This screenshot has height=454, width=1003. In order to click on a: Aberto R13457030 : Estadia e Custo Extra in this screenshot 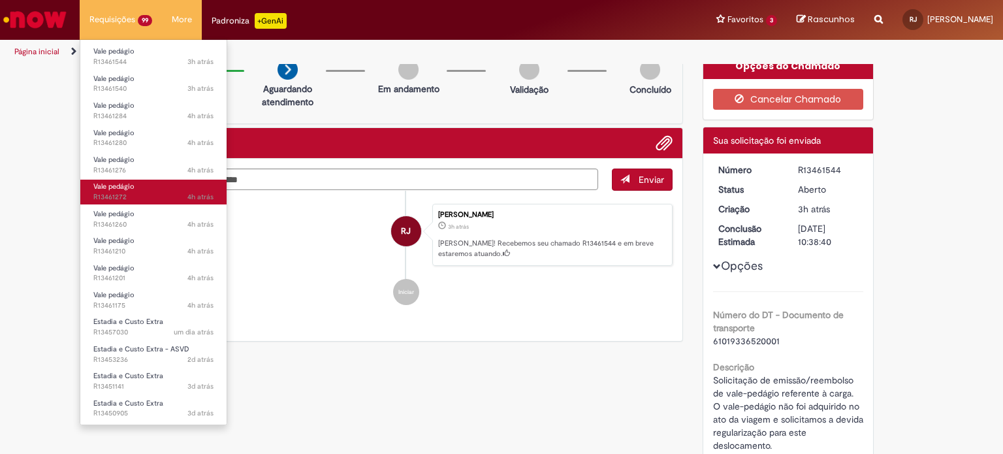, I will do `click(153, 326)`.